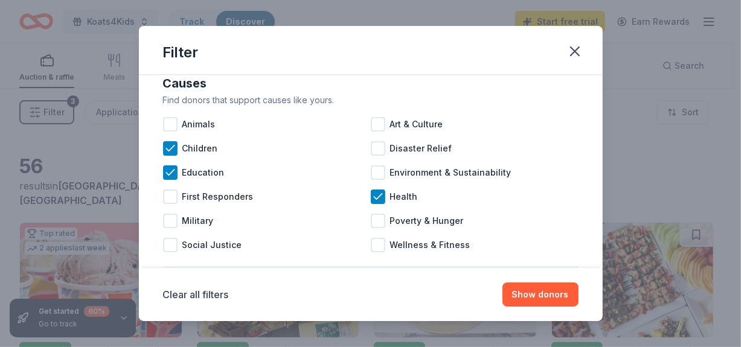 The width and height of the screenshot is (741, 347). I want to click on span: Social Justice, so click(212, 245).